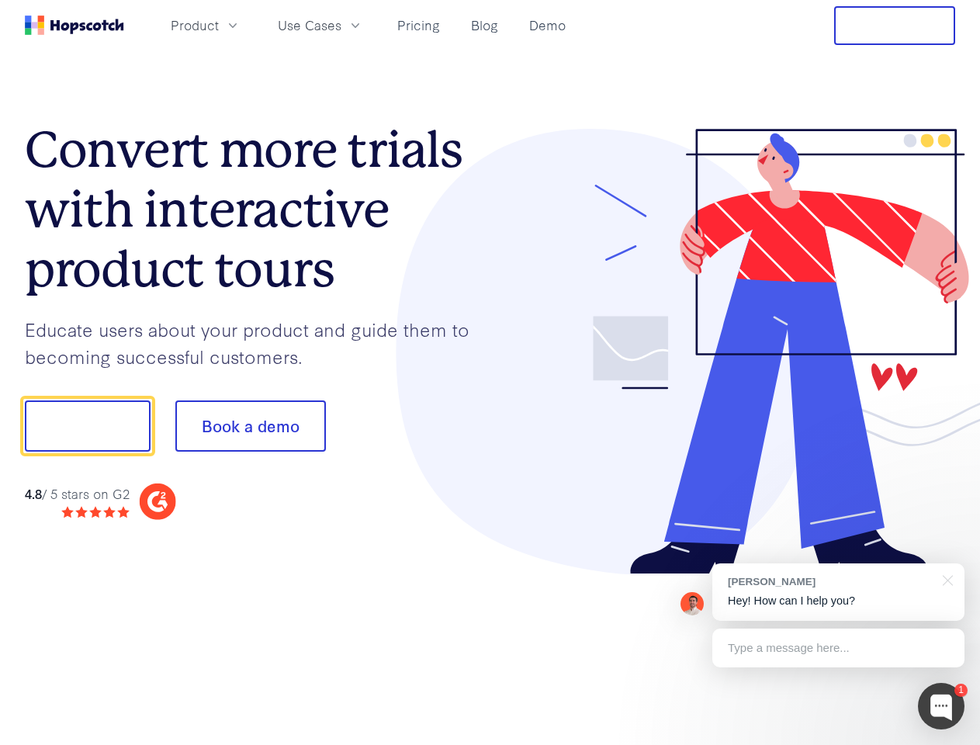 The height and width of the screenshot is (745, 980). I want to click on a: Free Trial, so click(895, 26).